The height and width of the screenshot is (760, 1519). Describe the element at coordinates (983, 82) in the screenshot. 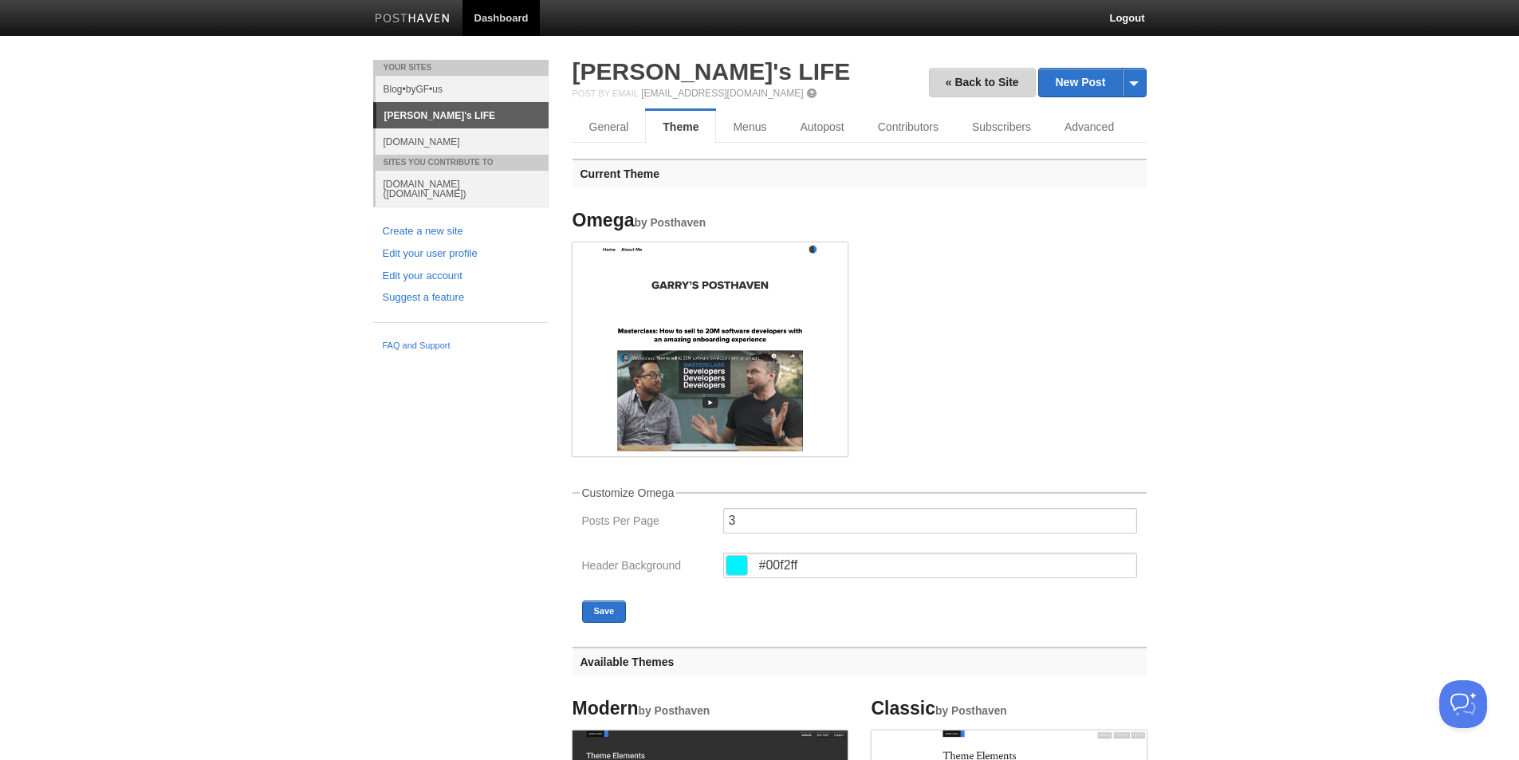

I see `a: « Back to Site` at that location.